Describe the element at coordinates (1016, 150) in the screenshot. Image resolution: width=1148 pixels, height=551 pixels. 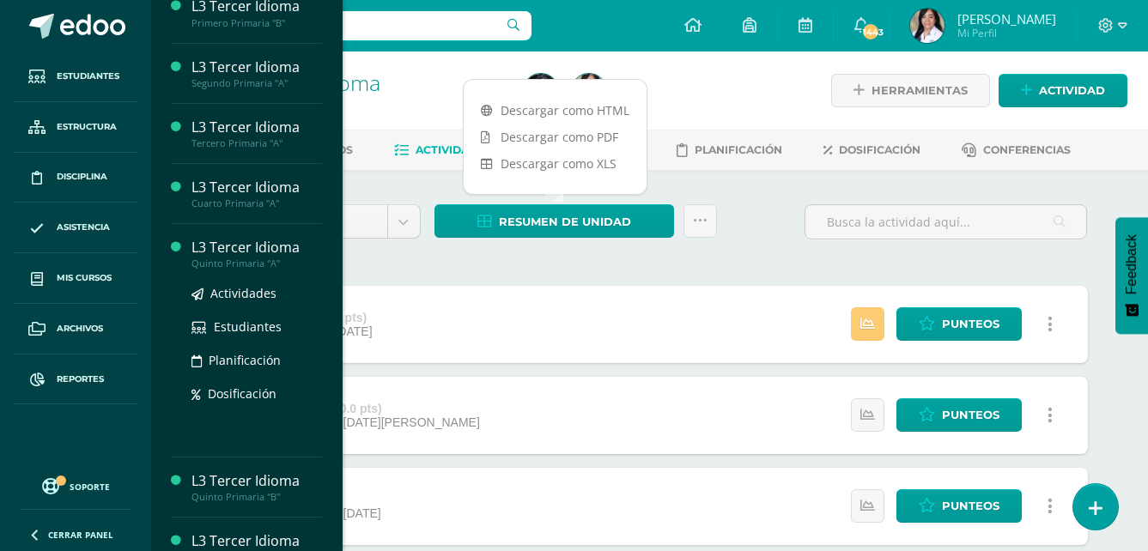
I see `a: Conferencias` at that location.